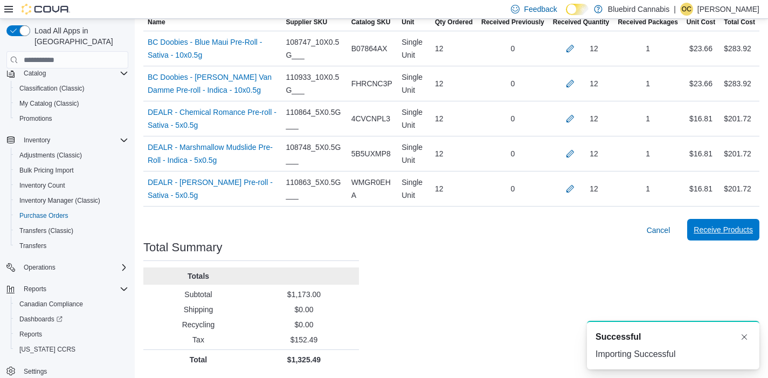 This screenshot has width=768, height=378. What do you see at coordinates (304, 324) in the screenshot?
I see `p: $0.00` at bounding box center [304, 324].